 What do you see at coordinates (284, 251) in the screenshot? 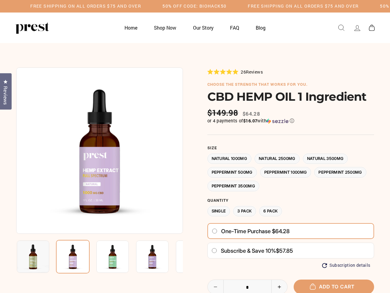
I see `span: $57.85` at bounding box center [284, 251].